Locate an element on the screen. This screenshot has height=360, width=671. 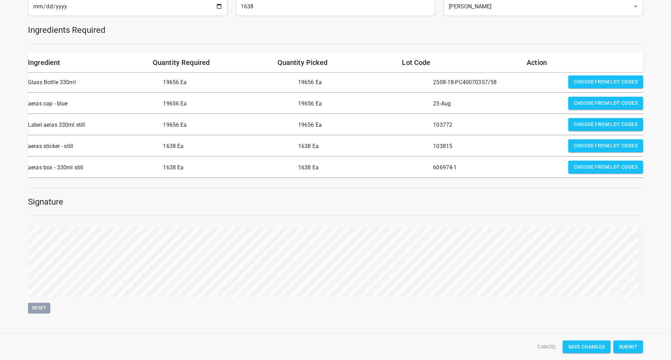
span: Cancel is located at coordinates (547, 347).